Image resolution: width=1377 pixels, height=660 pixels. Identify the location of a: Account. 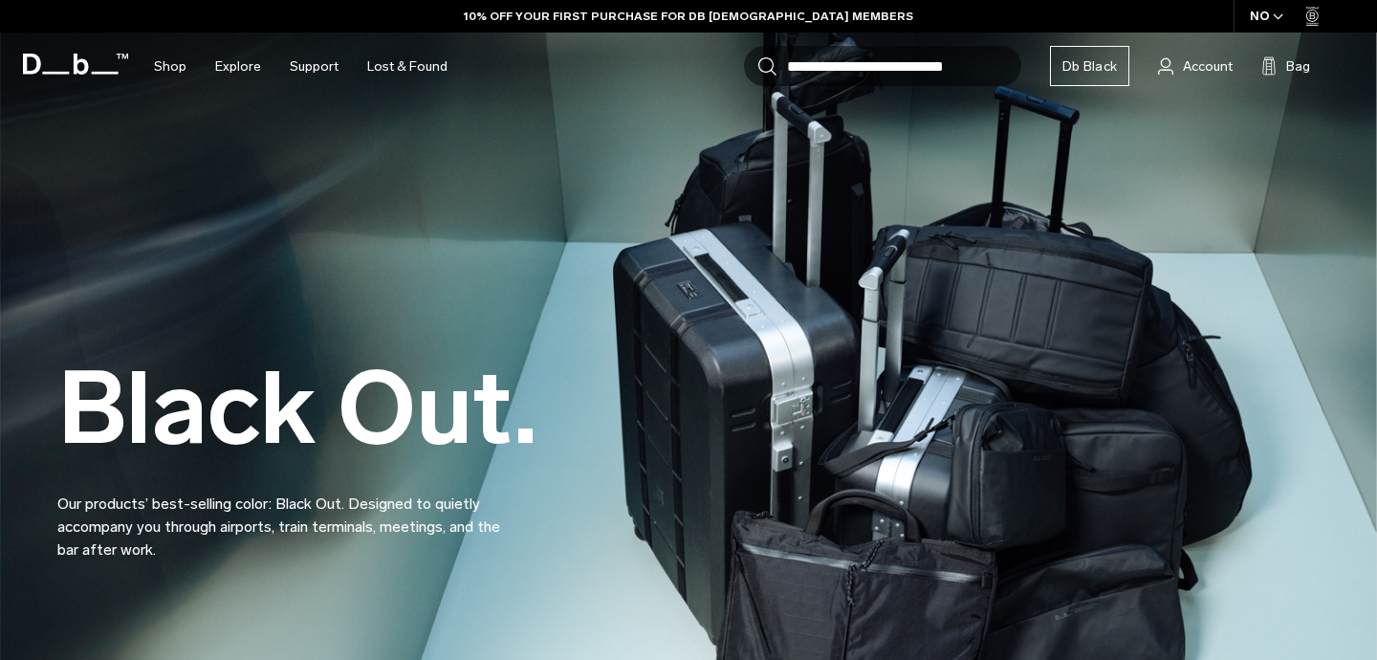
(1195, 66).